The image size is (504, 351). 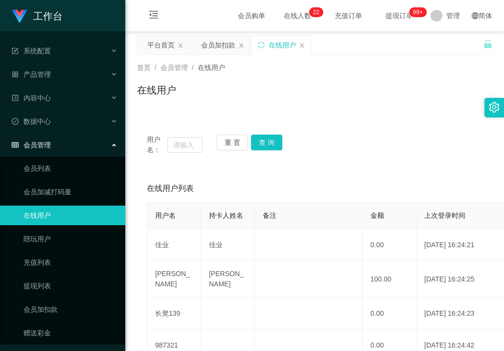 What do you see at coordinates (270, 215) in the screenshot?
I see `span: 备注` at bounding box center [270, 215].